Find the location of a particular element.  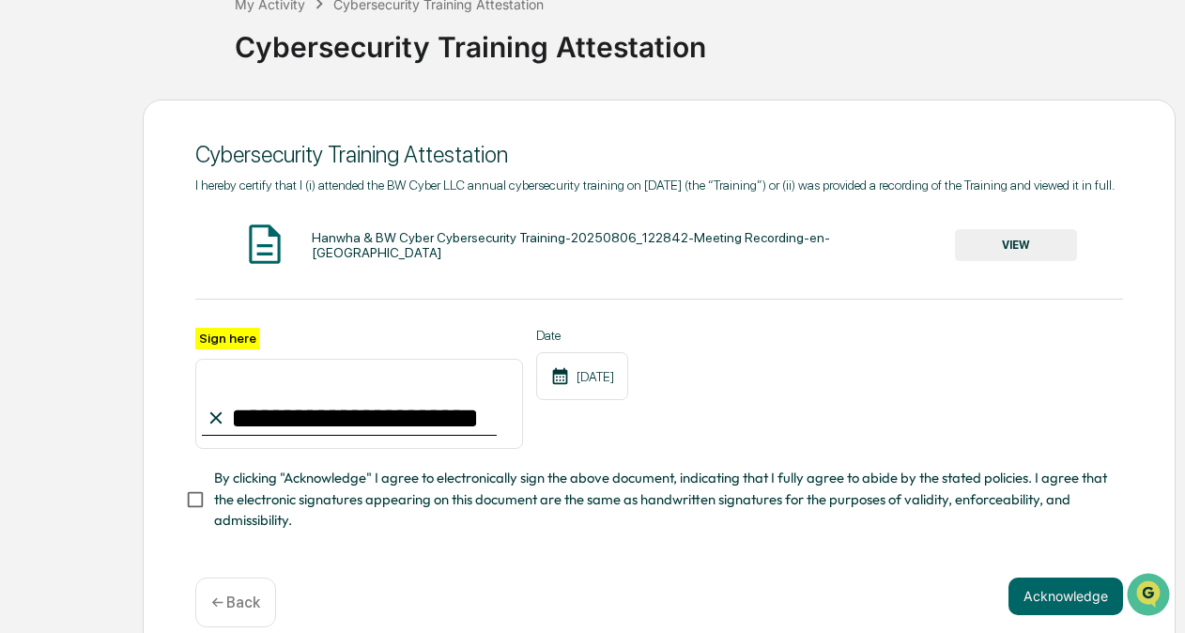

a: 🔎Data Lookup is located at coordinates (69, 281).